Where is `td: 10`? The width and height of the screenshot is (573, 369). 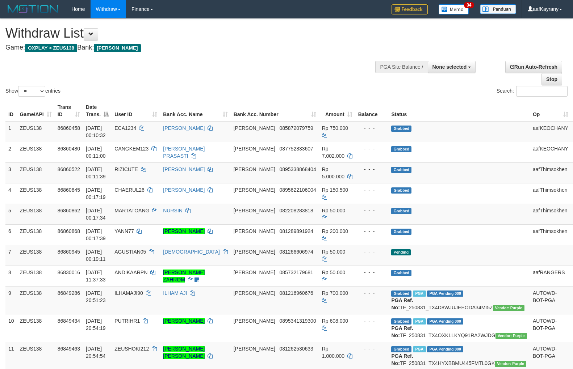
td: 10 is located at coordinates (11, 328).